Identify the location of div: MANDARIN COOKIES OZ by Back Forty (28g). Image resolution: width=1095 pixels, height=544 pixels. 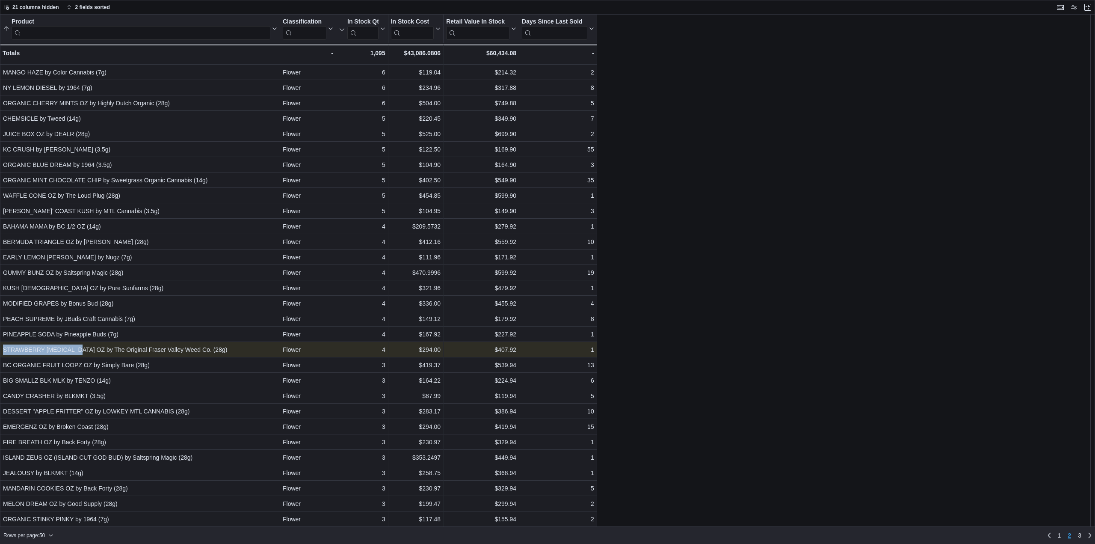
(140, 488).